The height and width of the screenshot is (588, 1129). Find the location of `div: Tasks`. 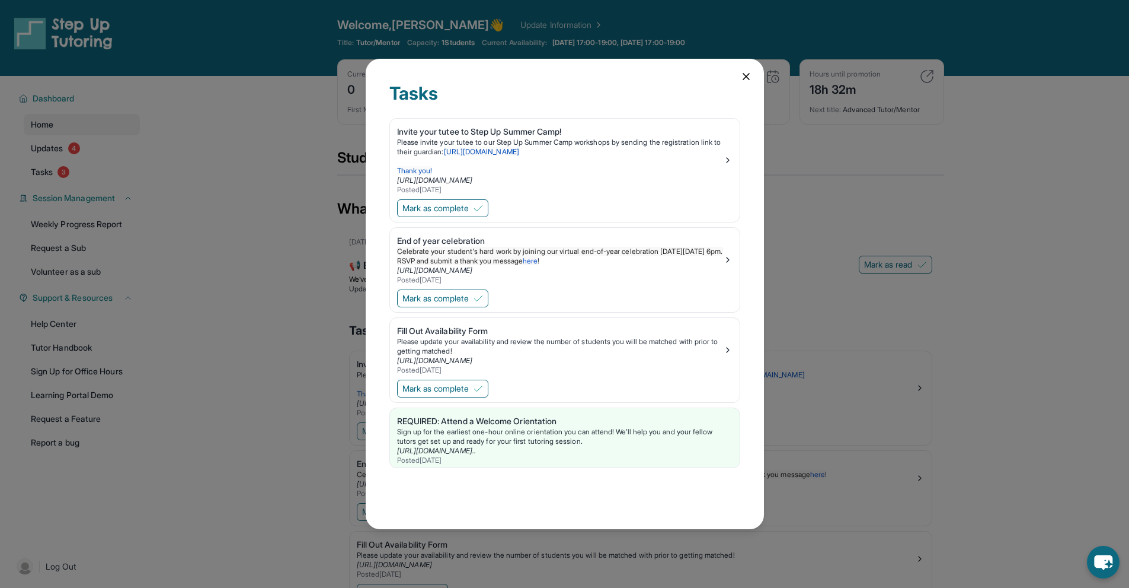

div: Tasks is located at coordinates (565, 100).